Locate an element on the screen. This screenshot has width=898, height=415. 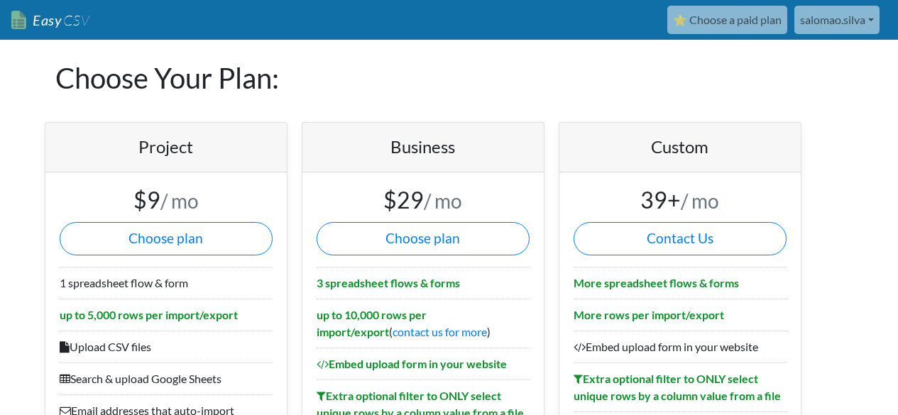
h3: 39+ is located at coordinates (680, 200).